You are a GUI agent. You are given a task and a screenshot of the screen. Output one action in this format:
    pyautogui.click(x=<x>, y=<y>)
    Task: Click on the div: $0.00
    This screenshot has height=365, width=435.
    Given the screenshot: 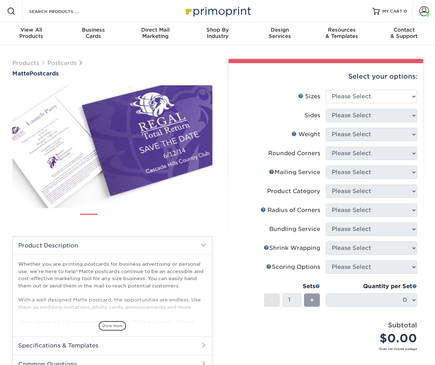 What is the action you would take?
    pyautogui.click(x=374, y=339)
    